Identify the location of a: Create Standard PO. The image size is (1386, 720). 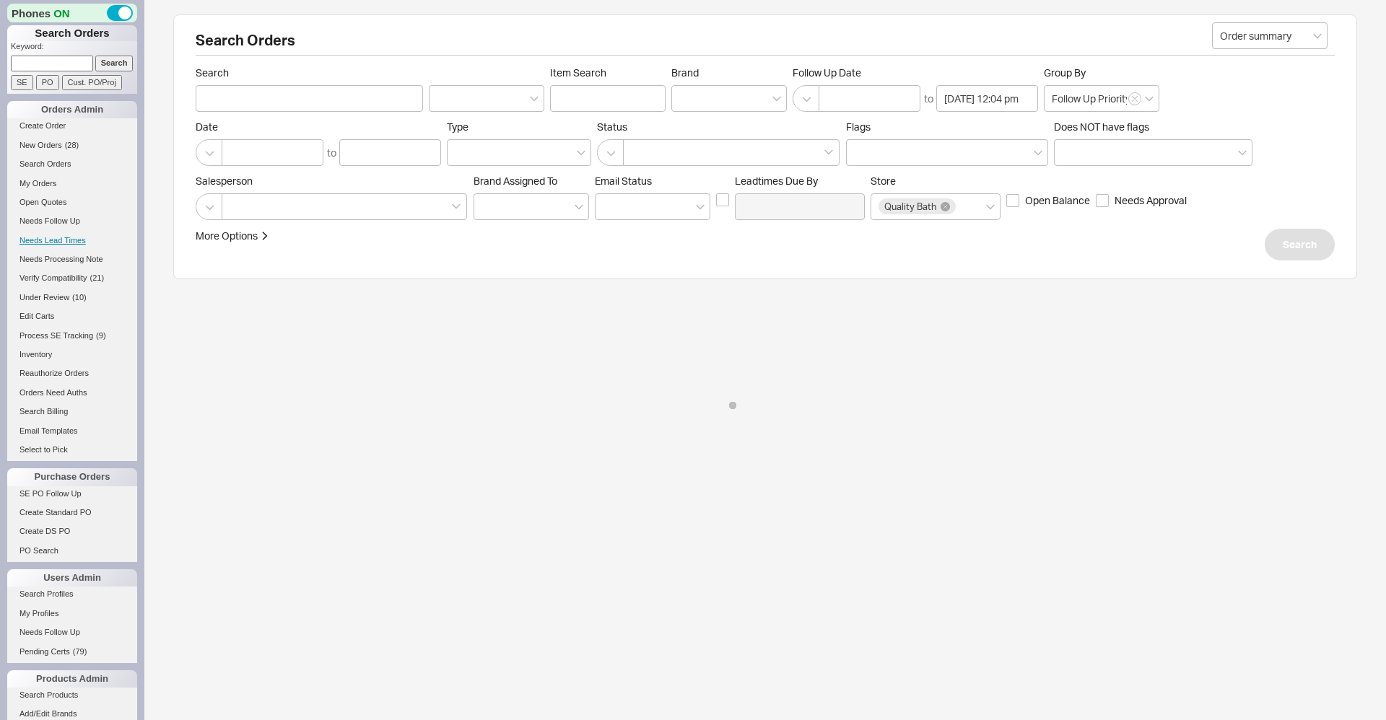
(72, 512).